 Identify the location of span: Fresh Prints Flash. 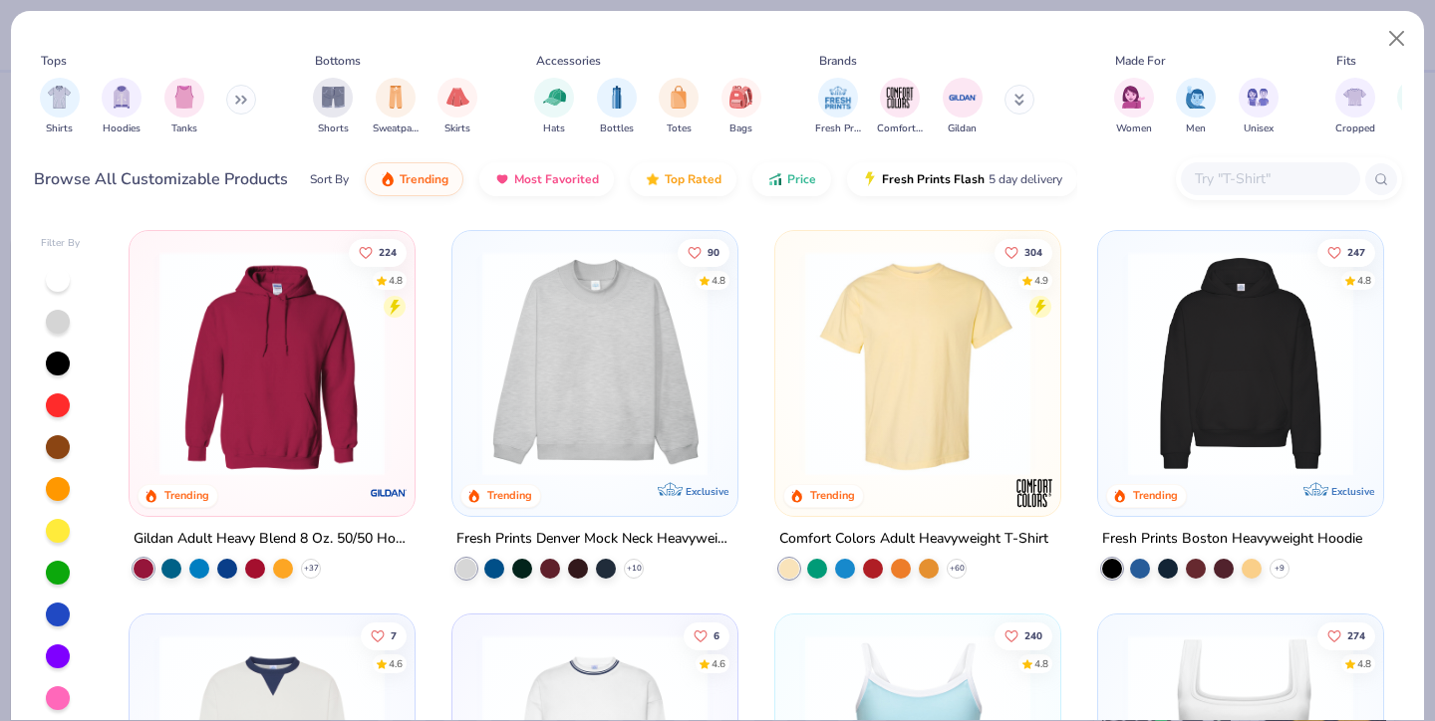
(933, 179).